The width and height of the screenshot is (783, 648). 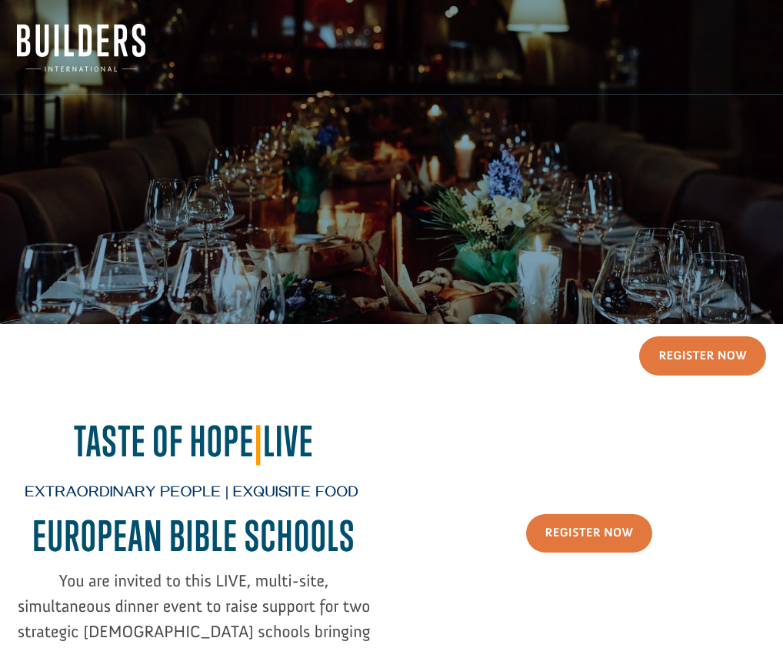 What do you see at coordinates (194, 445) in the screenshot?
I see `h2: Taste of Hope Live` at bounding box center [194, 445].